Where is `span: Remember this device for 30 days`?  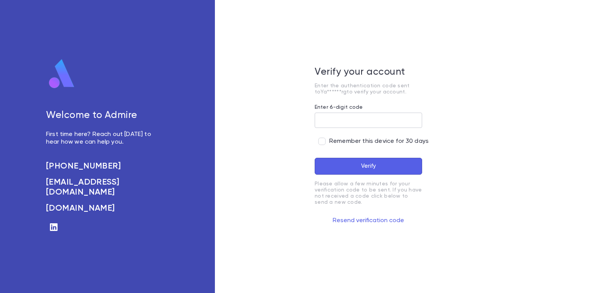
span: Remember this device for 30 days is located at coordinates (379, 142).